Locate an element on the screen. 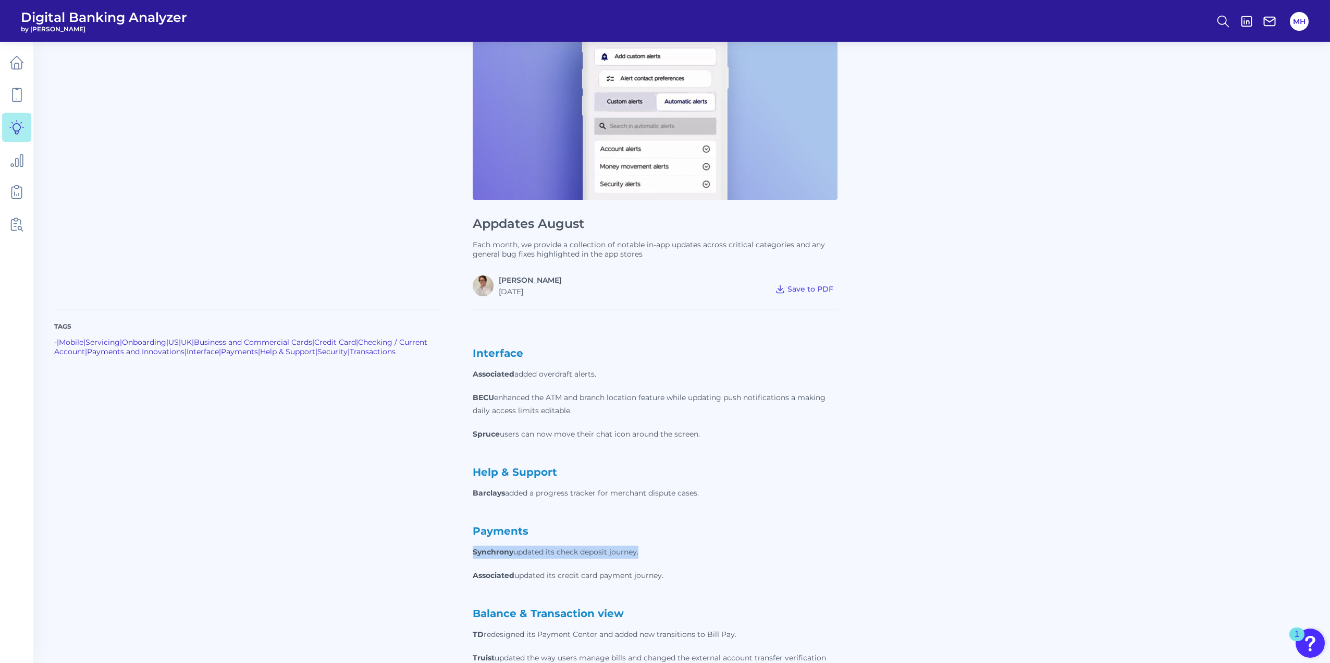 The width and height of the screenshot is (1330, 663). strong: Spruce is located at coordinates (486, 434).